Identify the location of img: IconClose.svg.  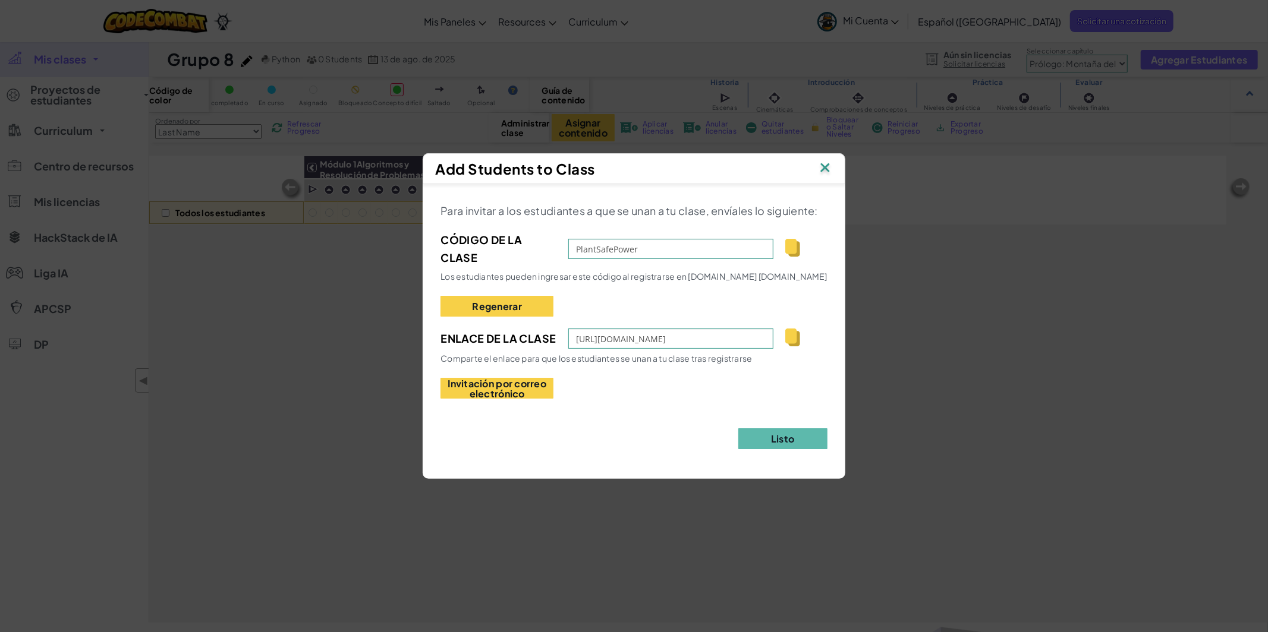
(825, 169).